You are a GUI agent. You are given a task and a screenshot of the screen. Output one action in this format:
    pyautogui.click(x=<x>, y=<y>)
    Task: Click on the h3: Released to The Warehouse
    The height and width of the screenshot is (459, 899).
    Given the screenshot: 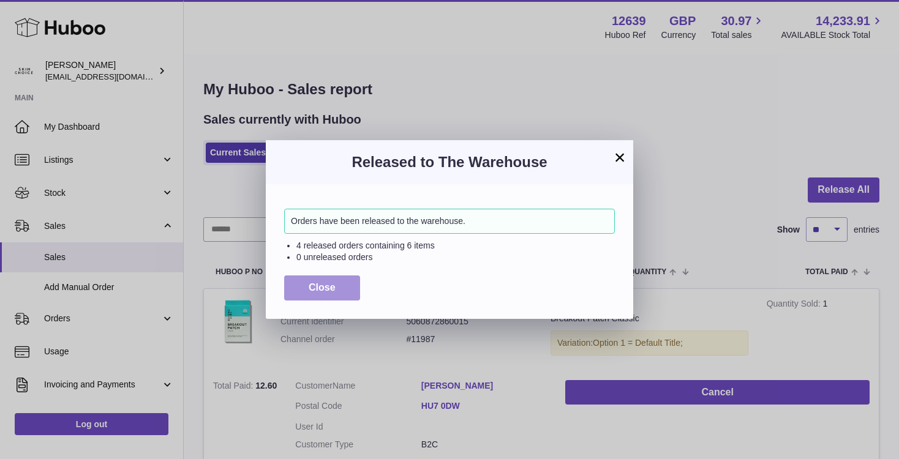 What is the action you would take?
    pyautogui.click(x=449, y=162)
    